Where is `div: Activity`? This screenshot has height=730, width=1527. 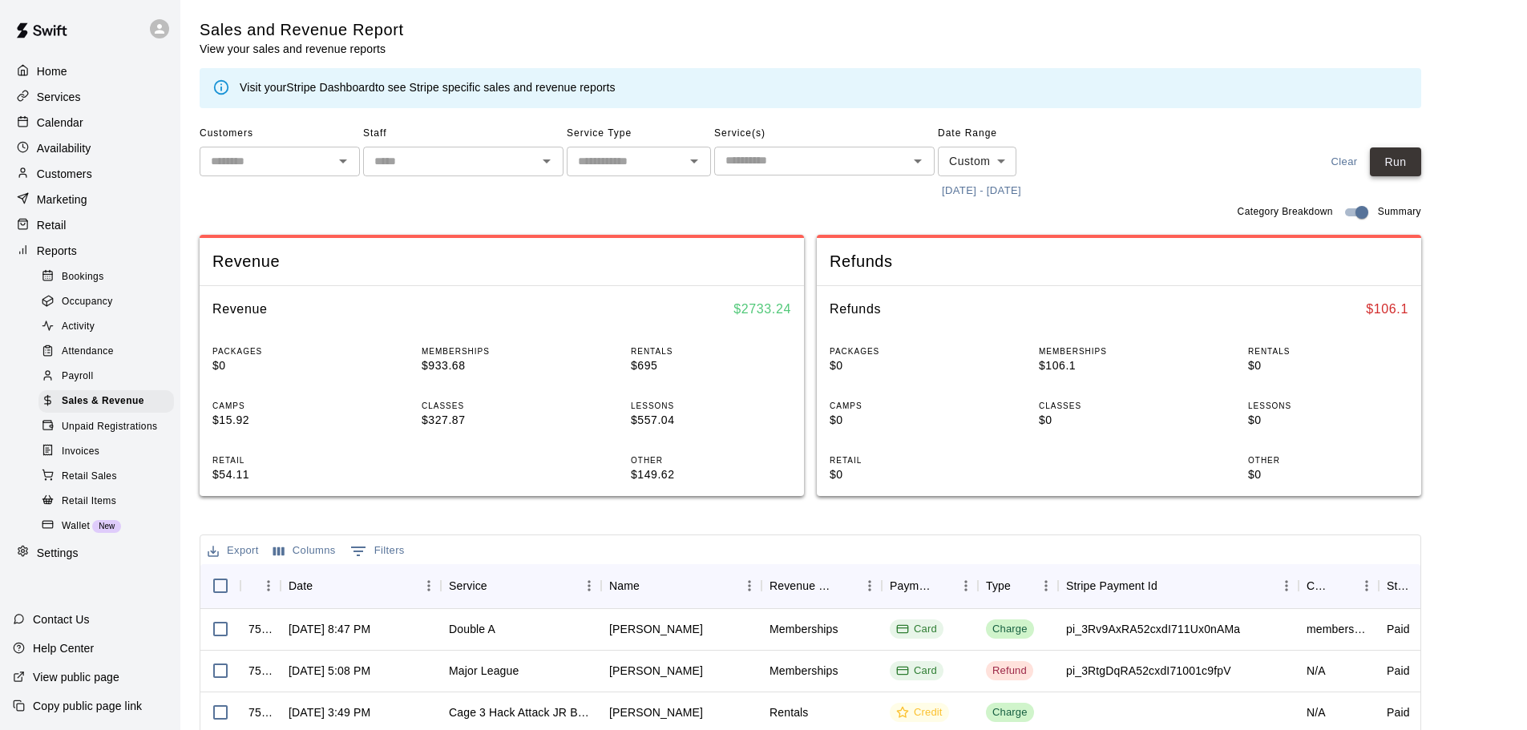 div: Activity is located at coordinates (106, 327).